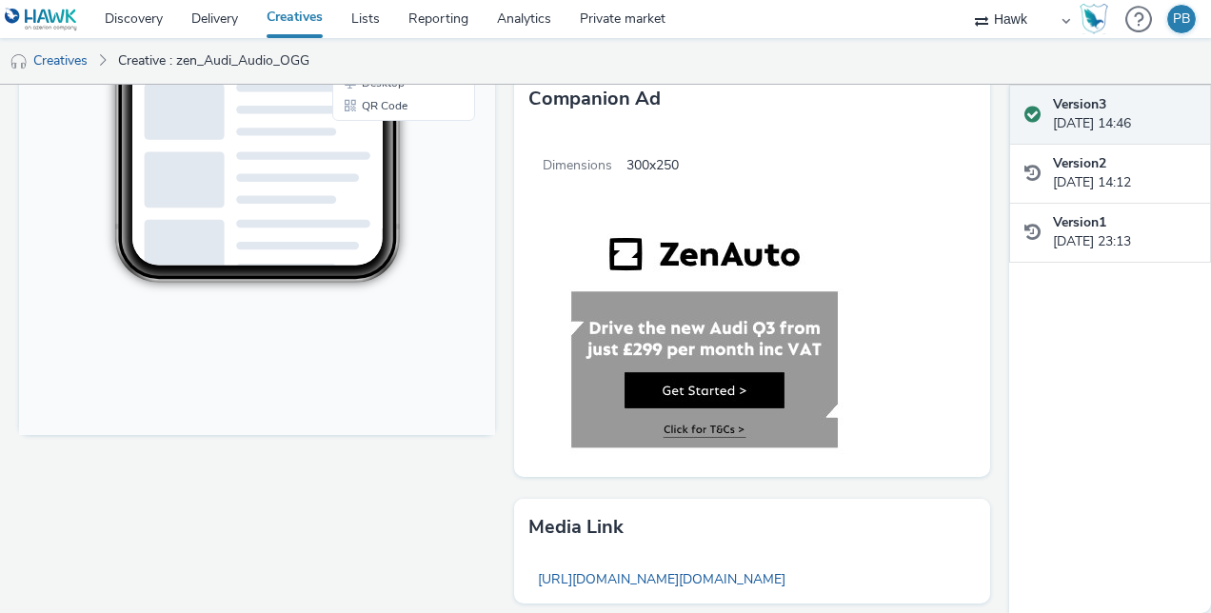  Describe the element at coordinates (1094, 19) in the screenshot. I see `img: Hawk Academy` at that location.